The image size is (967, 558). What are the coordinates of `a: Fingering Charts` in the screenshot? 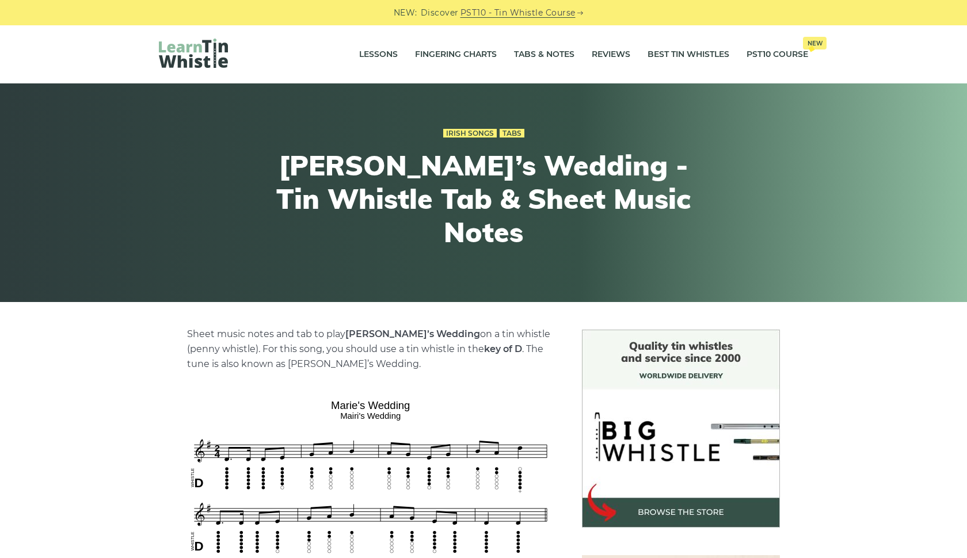 It's located at (456, 55).